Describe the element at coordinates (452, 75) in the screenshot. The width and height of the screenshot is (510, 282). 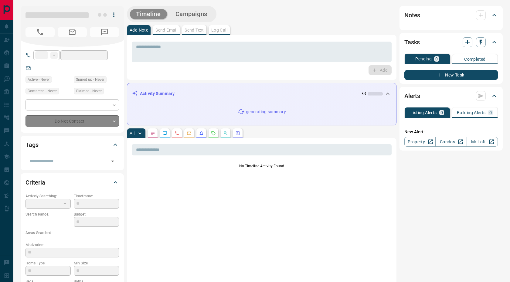
I see `button: New Task` at that location.